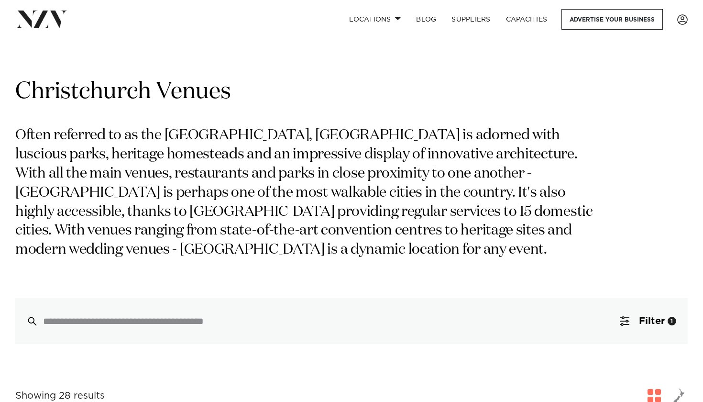 This screenshot has width=703, height=402. I want to click on div: 1, so click(672, 321).